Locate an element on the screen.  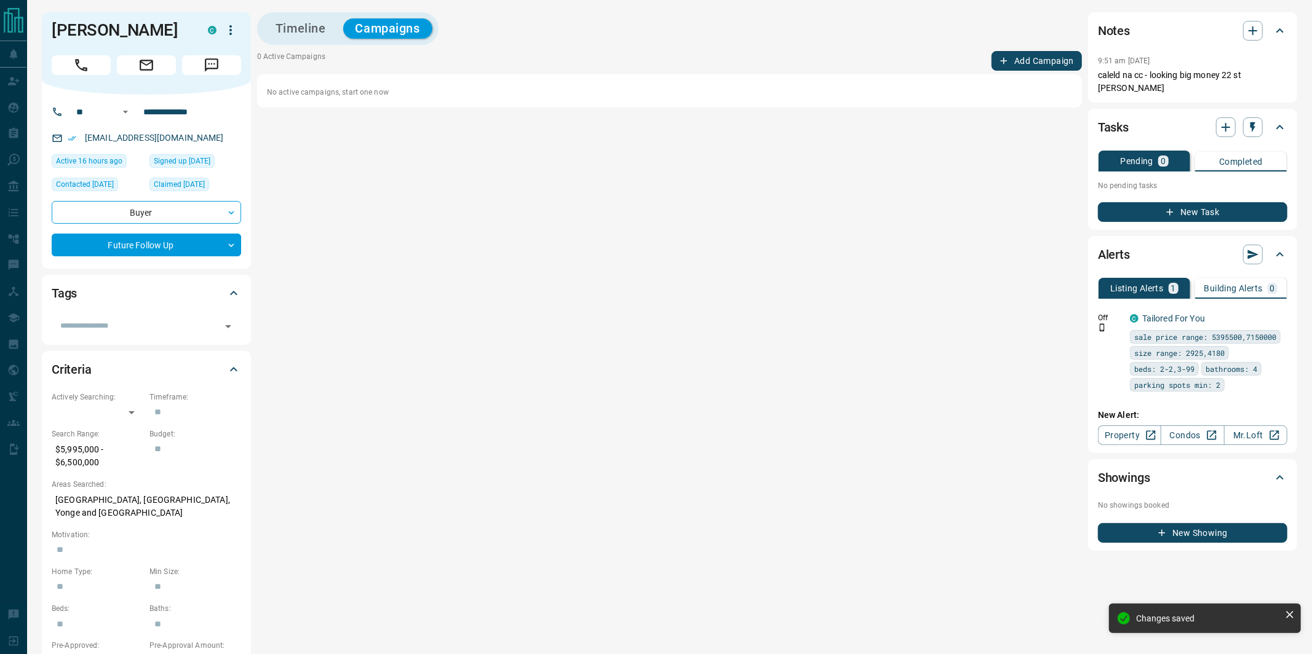
p: Pre-Approved: is located at coordinates (97, 646).